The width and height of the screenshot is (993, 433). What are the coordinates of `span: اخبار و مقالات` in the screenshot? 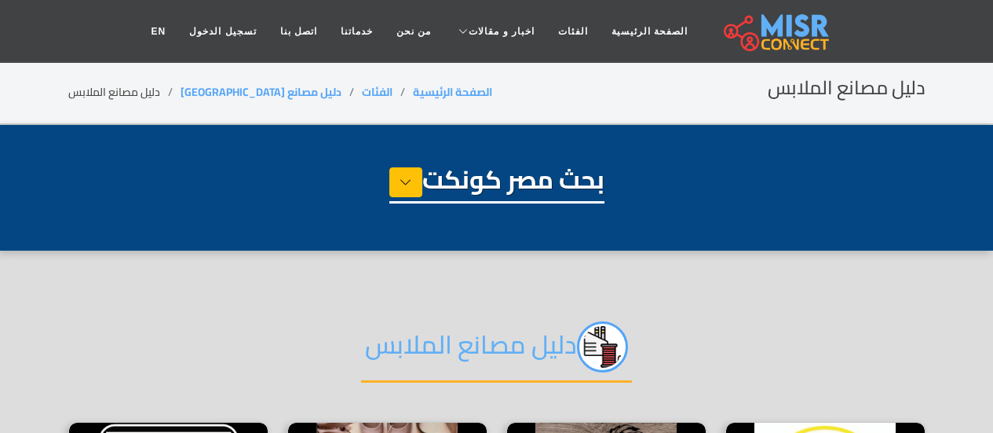 It's located at (502, 31).